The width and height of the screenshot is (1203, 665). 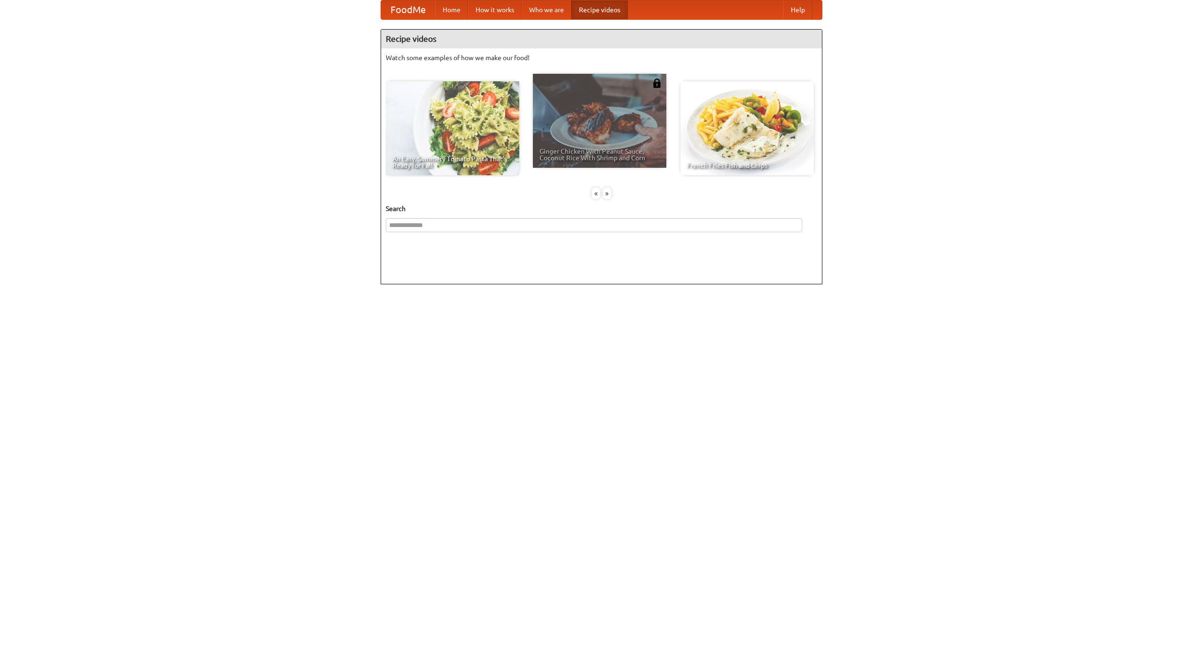 What do you see at coordinates (495, 10) in the screenshot?
I see `a: How it works` at bounding box center [495, 10].